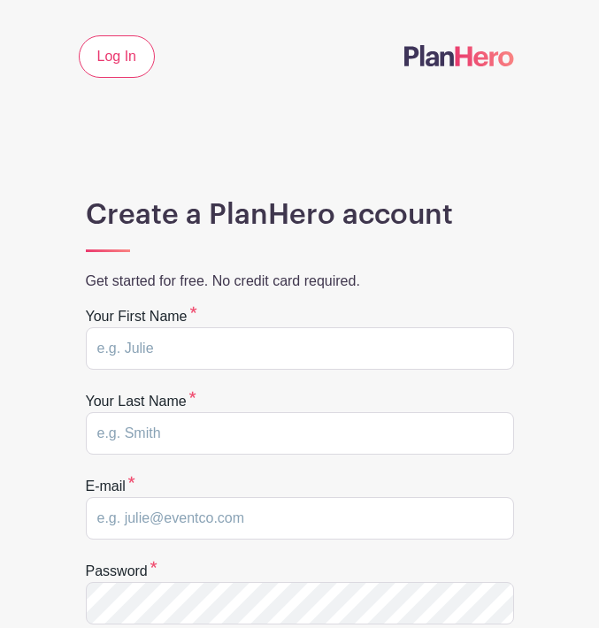 The image size is (599, 628). Describe the element at coordinates (300, 349) in the screenshot. I see `input: e.g. Julie` at that location.